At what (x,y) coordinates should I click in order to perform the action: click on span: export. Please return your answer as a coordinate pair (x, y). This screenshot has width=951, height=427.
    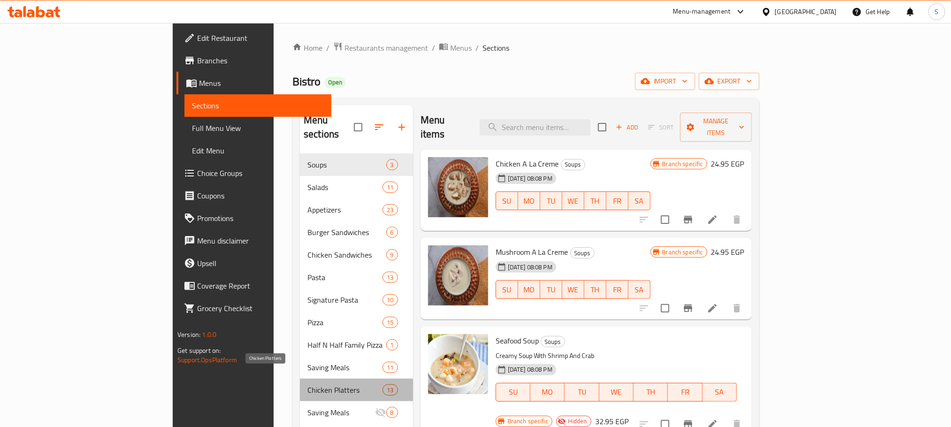
    Looking at the image, I should click on (729, 81).